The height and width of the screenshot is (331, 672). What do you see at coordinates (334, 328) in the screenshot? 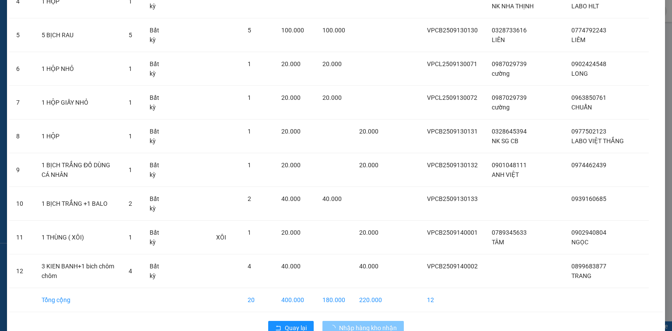
I see `span: loading` at bounding box center [334, 328].